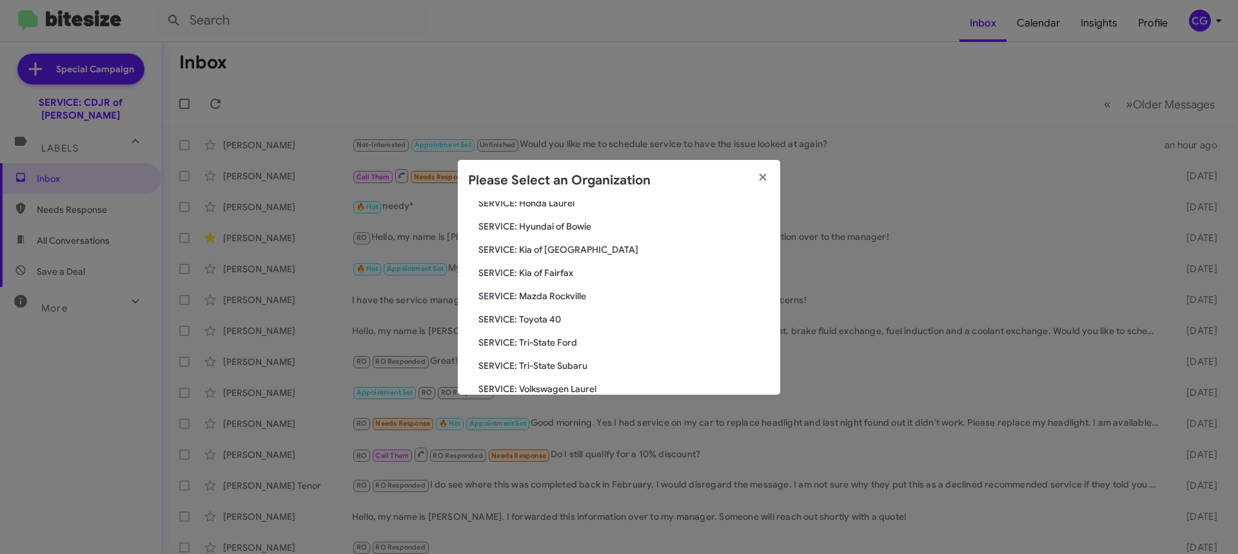  Describe the element at coordinates (624, 342) in the screenshot. I see `span: SERVICE: Tri-State Ford` at that location.